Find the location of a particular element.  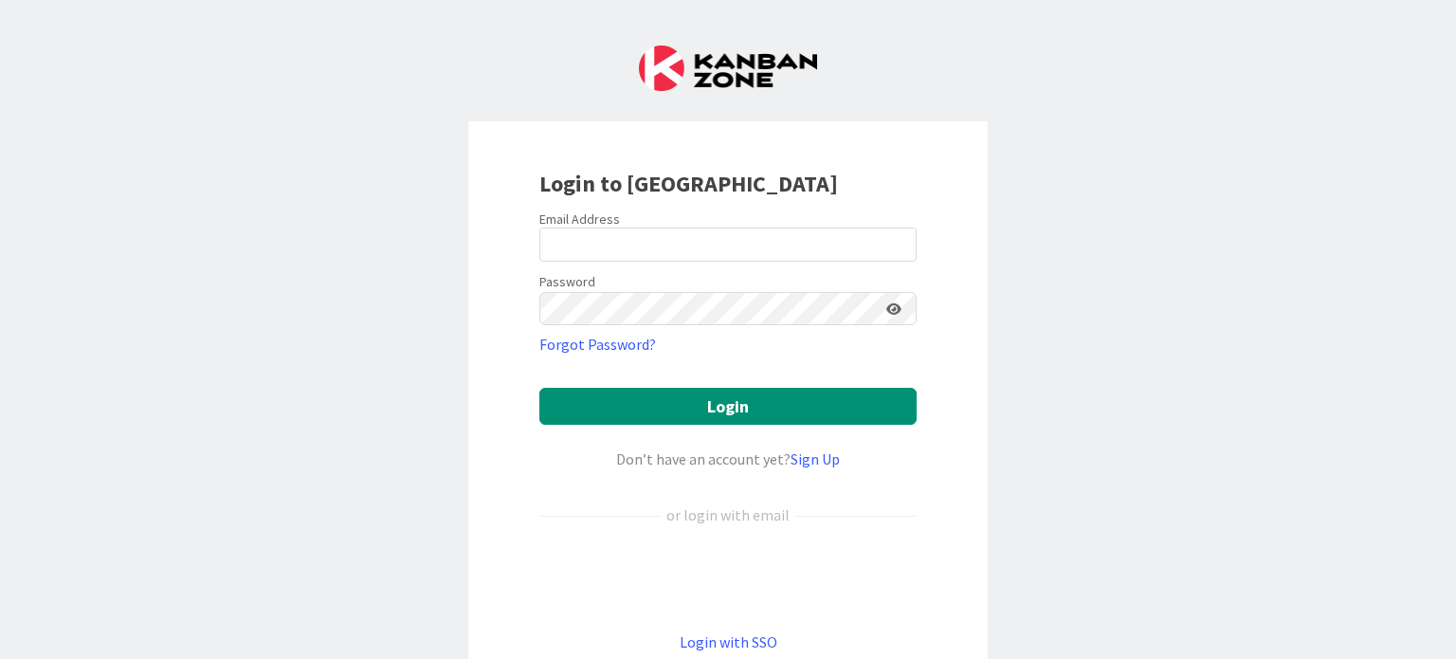

img: Kanban Zone is located at coordinates (728, 68).